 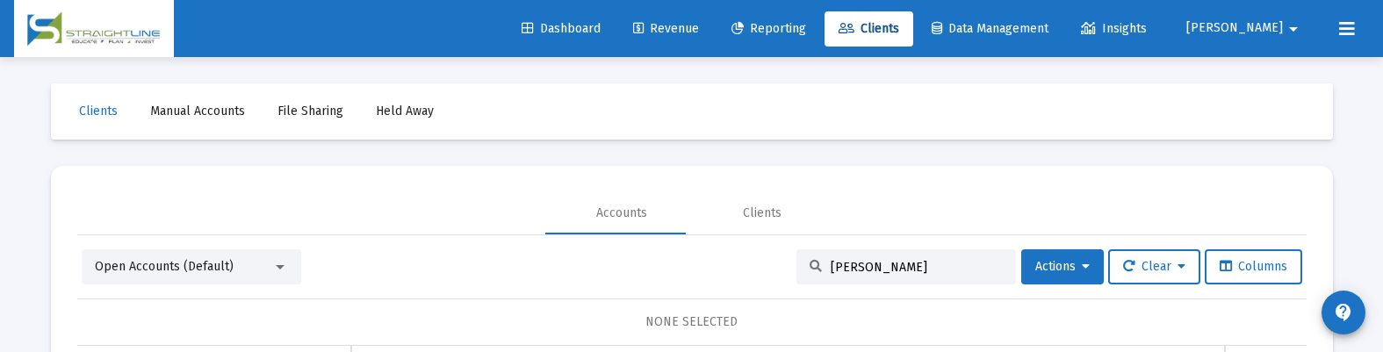 I want to click on a: Reporting, so click(x=768, y=29).